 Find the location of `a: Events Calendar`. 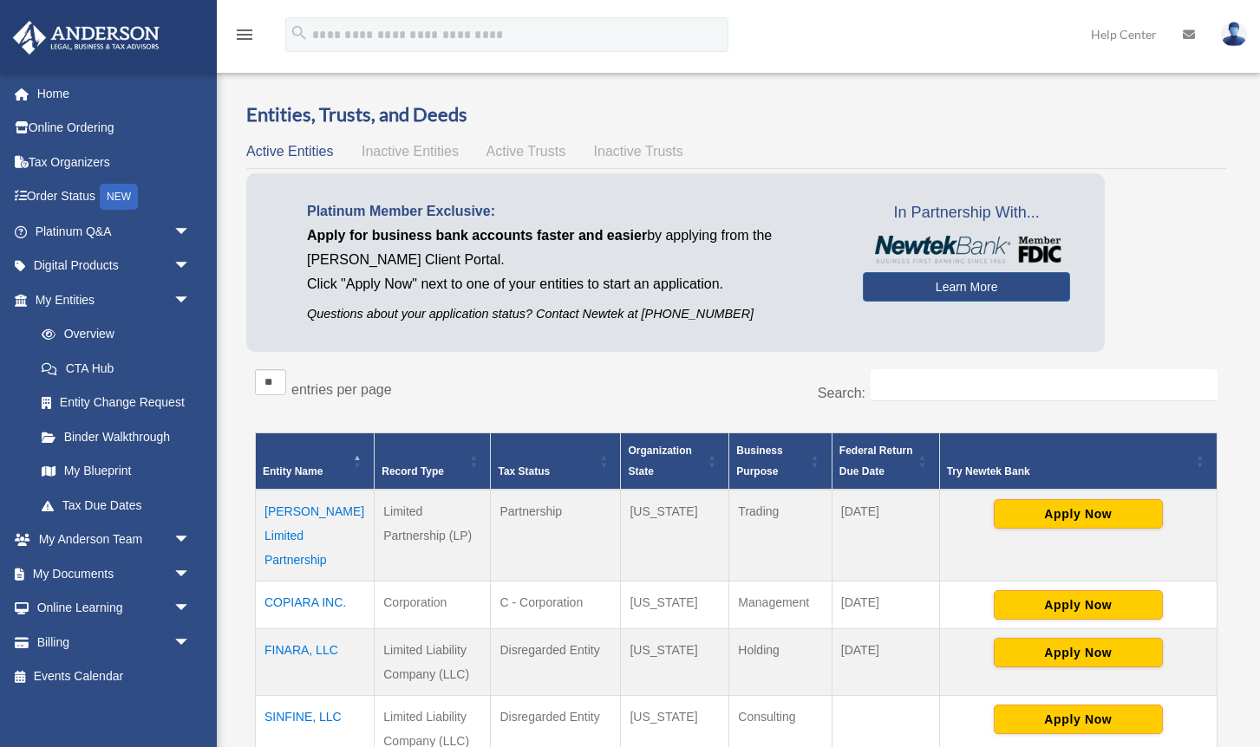

a: Events Calendar is located at coordinates (114, 677).